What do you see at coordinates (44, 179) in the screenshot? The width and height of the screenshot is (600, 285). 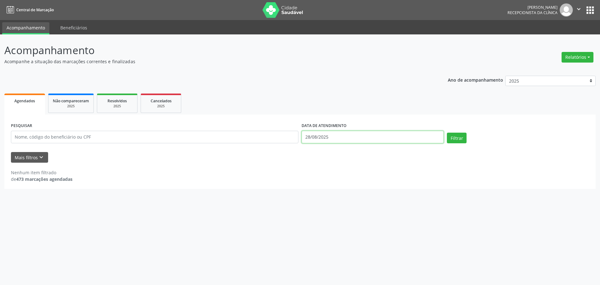 I see `strong: 473 marcações agendadas` at bounding box center [44, 179].